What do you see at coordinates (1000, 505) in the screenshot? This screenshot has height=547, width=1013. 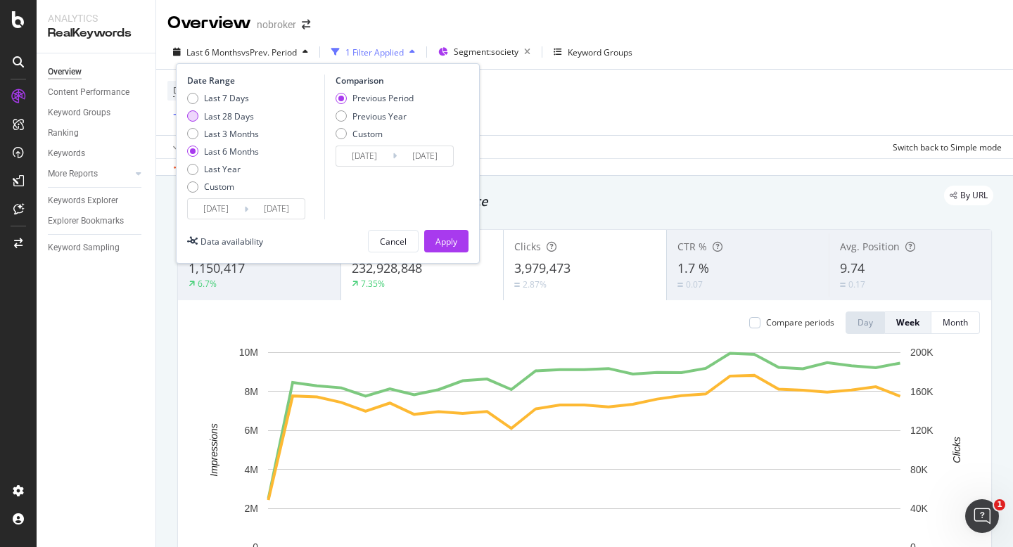 I see `span: 1` at bounding box center [1000, 505].